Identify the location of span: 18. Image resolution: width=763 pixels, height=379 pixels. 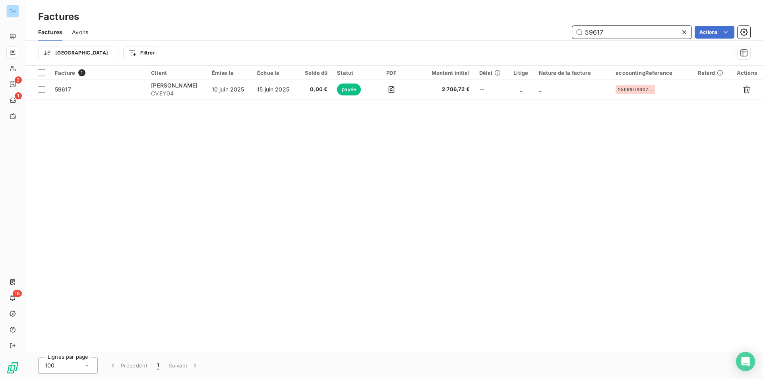
(17, 293).